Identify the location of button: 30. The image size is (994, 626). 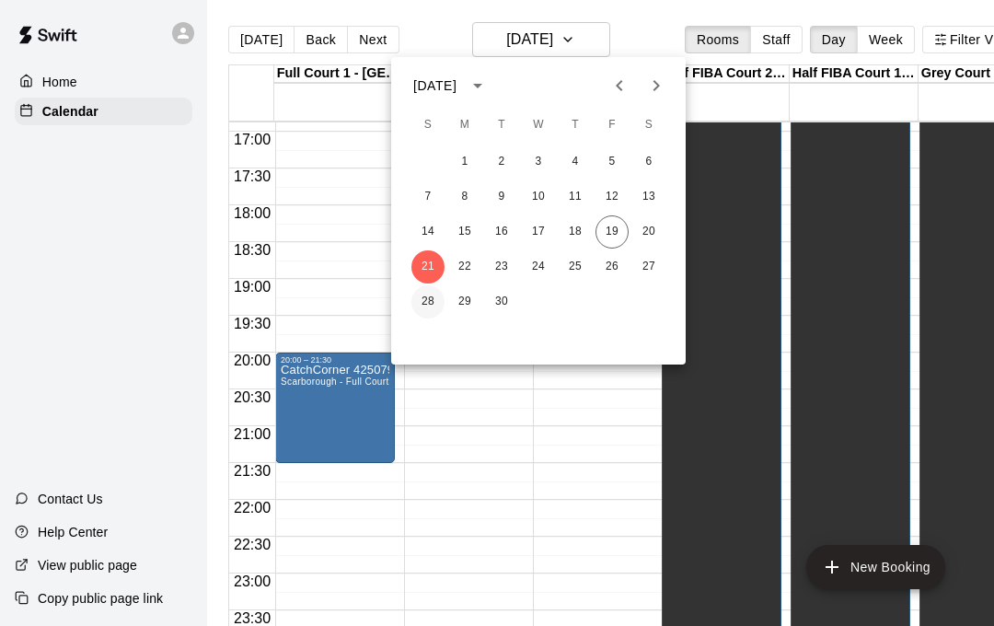
(502, 302).